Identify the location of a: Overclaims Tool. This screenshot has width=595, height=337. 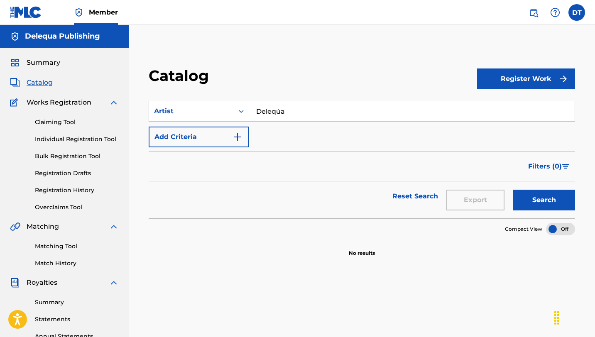
(77, 207).